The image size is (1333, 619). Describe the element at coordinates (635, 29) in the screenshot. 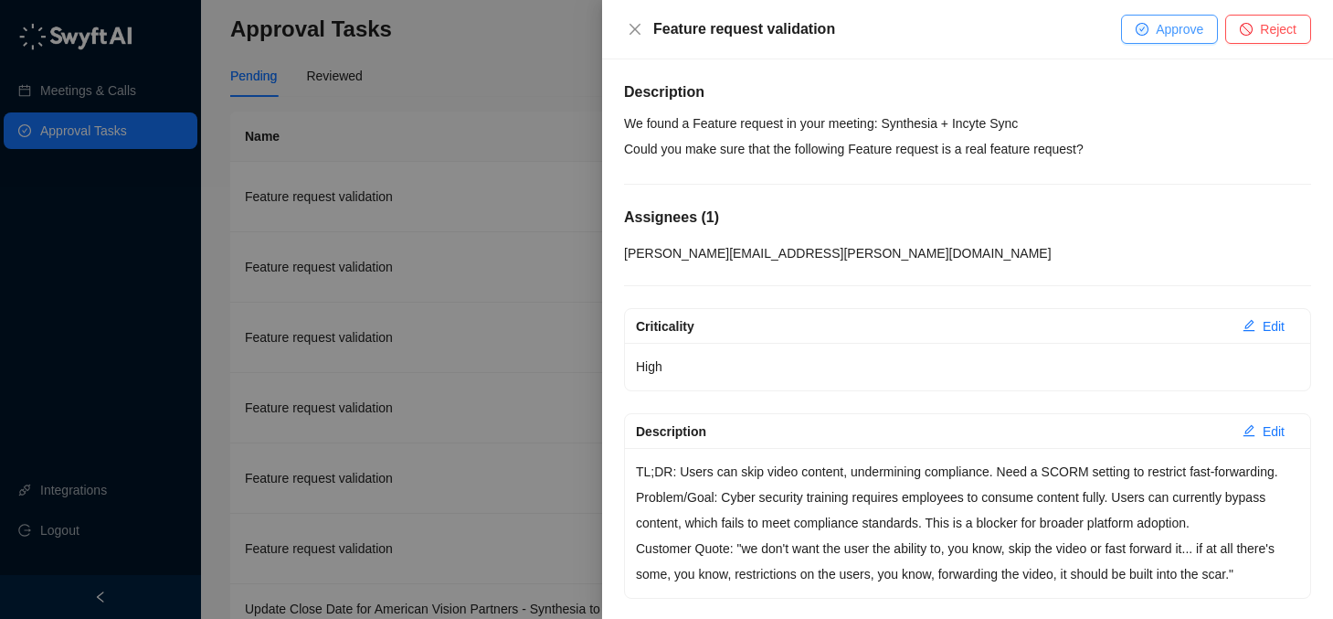

I see `span: close` at that location.